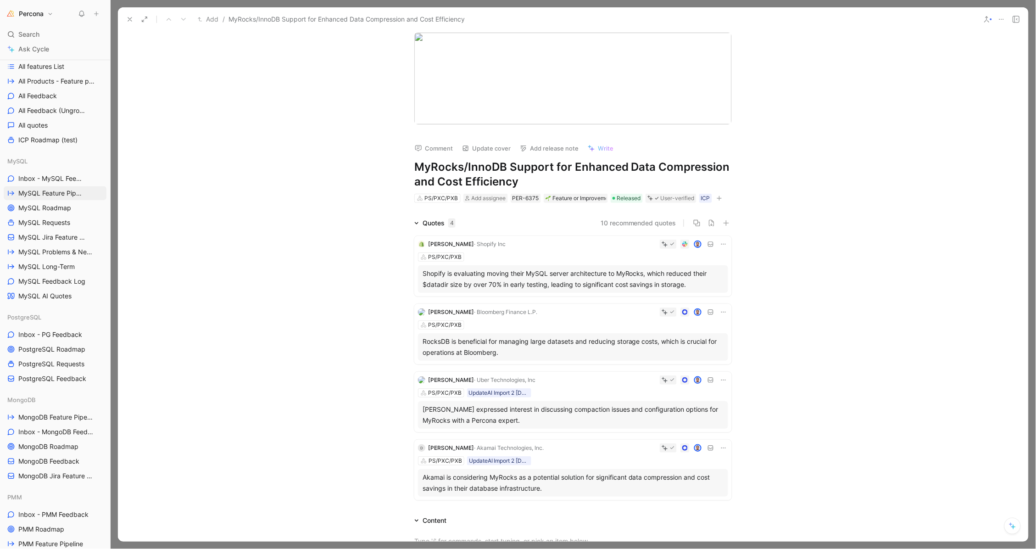 The image size is (1036, 549). What do you see at coordinates (346, 19) in the screenshot?
I see `span: MyRocks/InnoDB Support for Enhanced Data Compression and Cost Efficiency` at bounding box center [346, 19].